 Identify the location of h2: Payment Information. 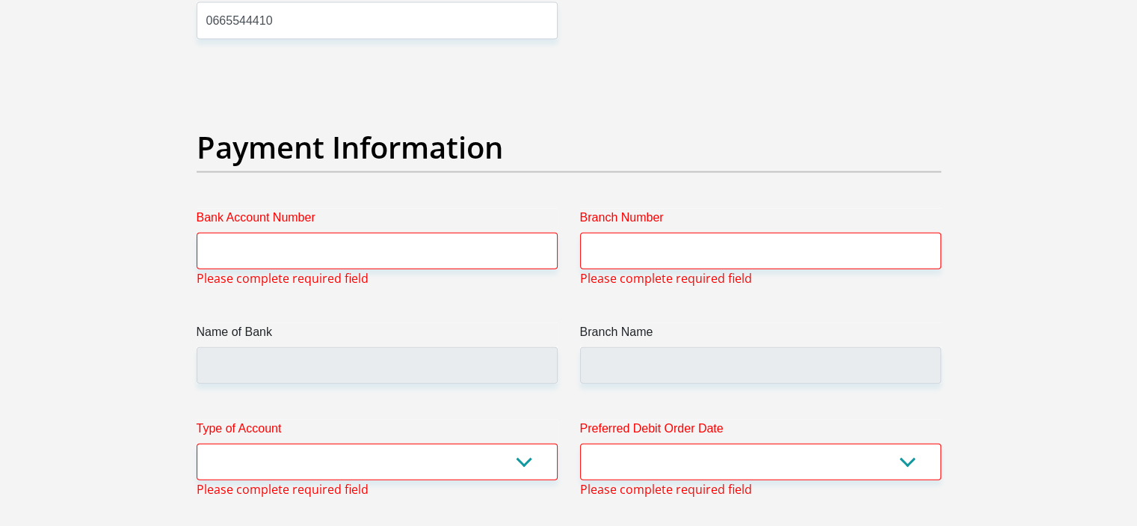
(569, 147).